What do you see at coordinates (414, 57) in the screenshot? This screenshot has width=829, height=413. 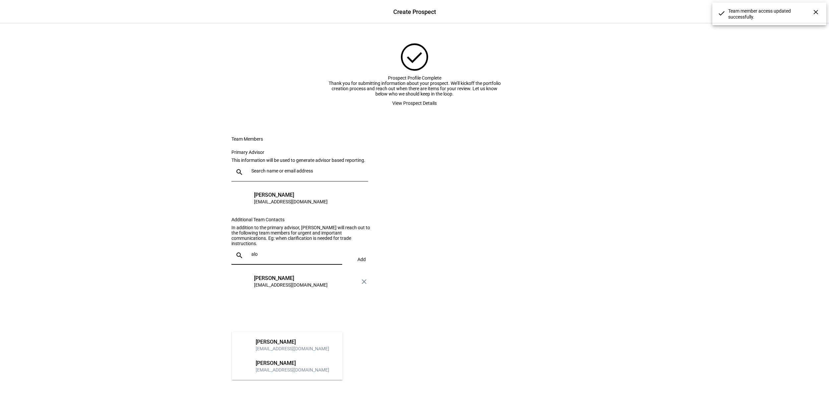 I see `mat-icon: check_circle` at bounding box center [414, 57].